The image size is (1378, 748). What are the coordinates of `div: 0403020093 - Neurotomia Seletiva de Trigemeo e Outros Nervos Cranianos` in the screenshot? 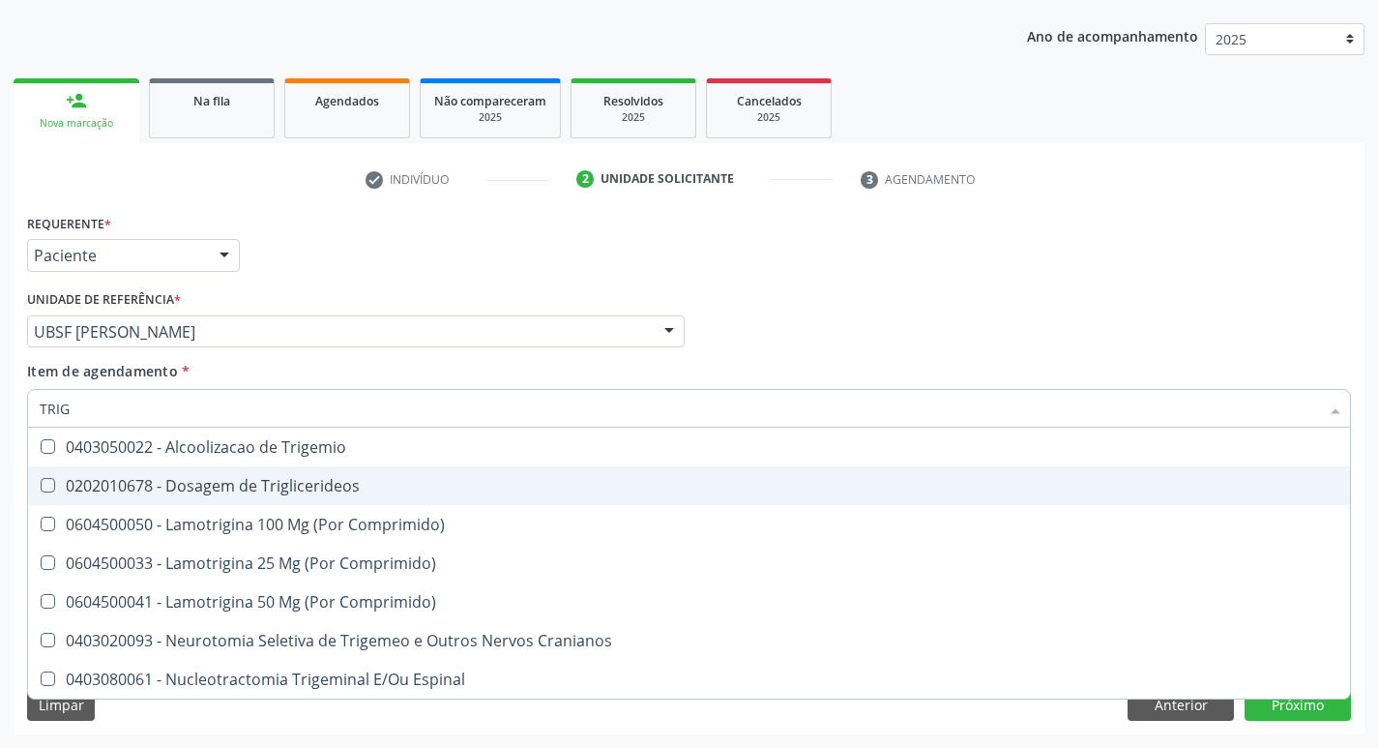 It's located at (689, 640).